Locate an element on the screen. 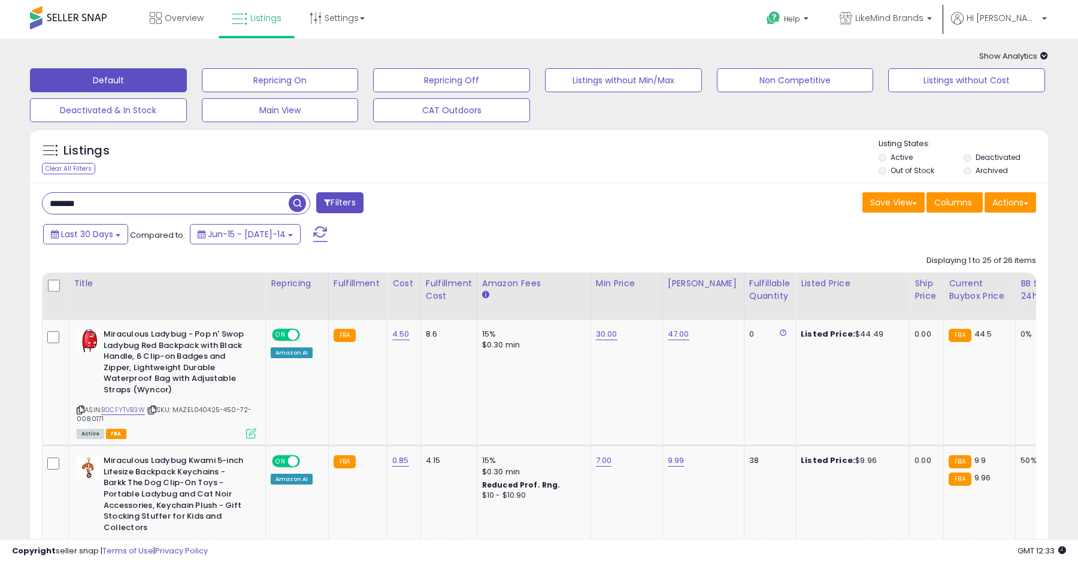 The image size is (1078, 563). a: 47.00 is located at coordinates (678, 334).